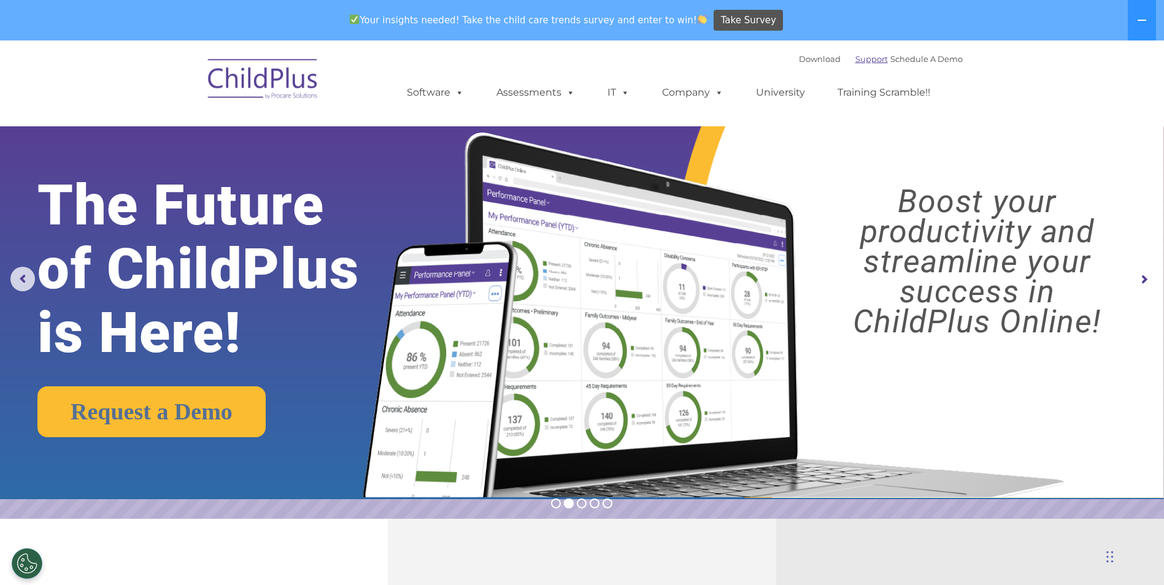  What do you see at coordinates (435, 93) in the screenshot?
I see `a: Software` at bounding box center [435, 93].